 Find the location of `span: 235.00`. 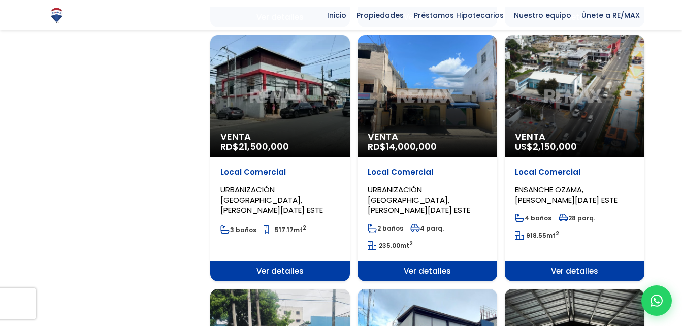

span: 235.00 is located at coordinates (390, 245).